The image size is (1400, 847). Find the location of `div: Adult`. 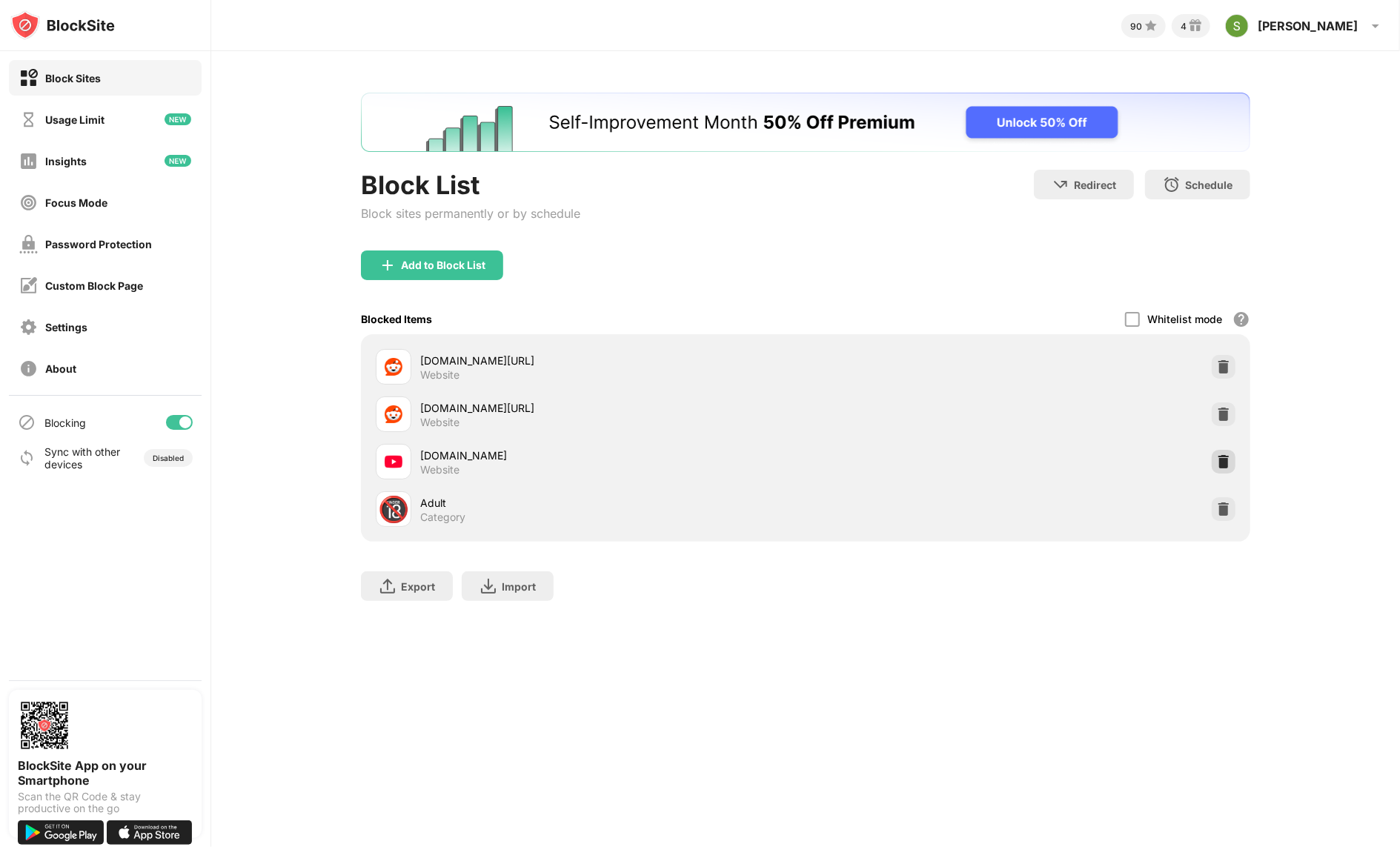

div: Adult is located at coordinates (613, 503).